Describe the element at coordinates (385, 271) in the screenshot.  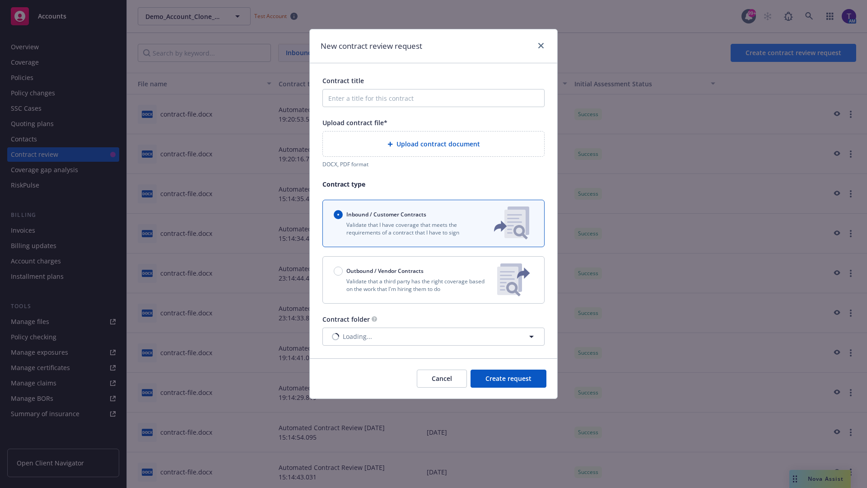
I see `span: Outbound / Vendor Contracts` at that location.